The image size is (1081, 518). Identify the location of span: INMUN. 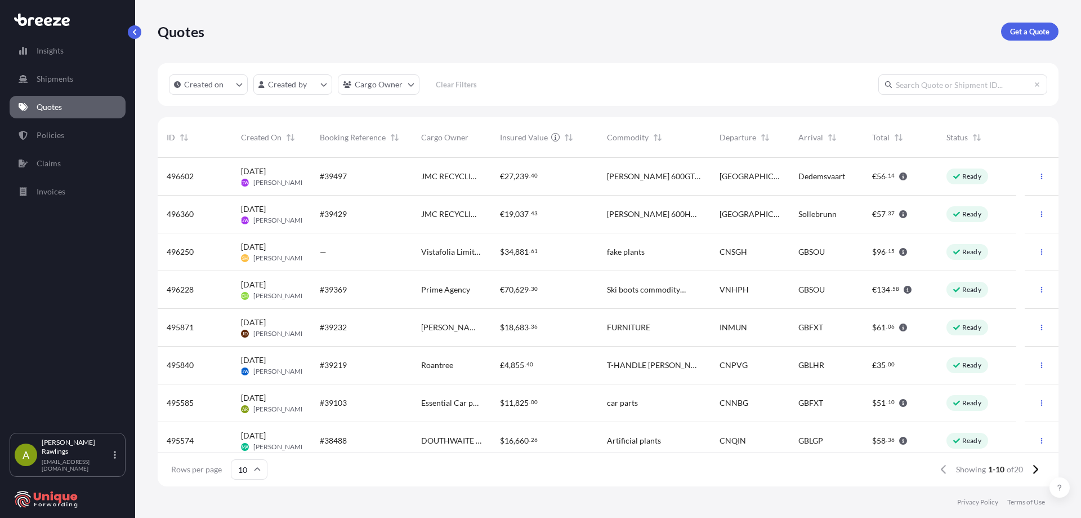
(733, 327).